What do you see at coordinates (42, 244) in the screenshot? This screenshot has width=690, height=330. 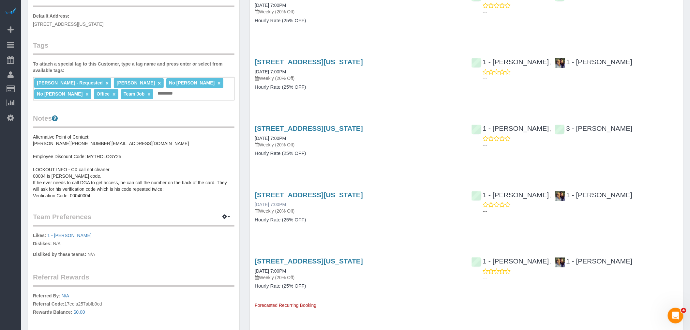 I see `label: Dislikes:` at bounding box center [42, 244].